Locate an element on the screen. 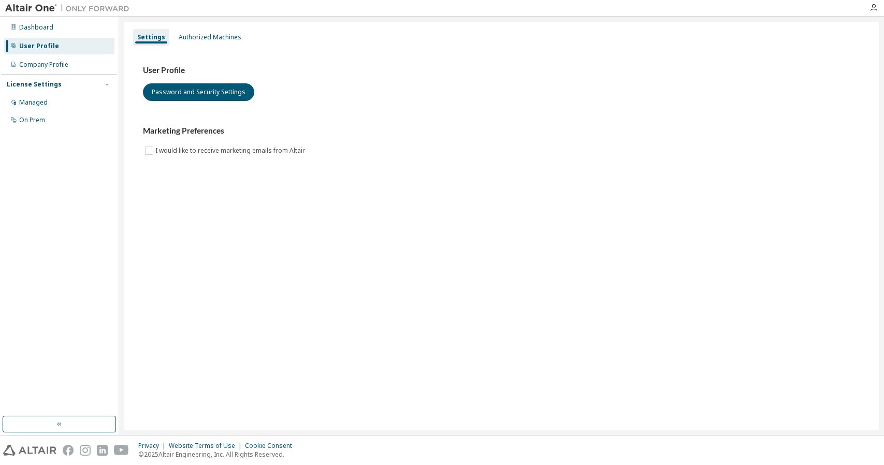 This screenshot has width=884, height=465. div: License Settings is located at coordinates (34, 84).